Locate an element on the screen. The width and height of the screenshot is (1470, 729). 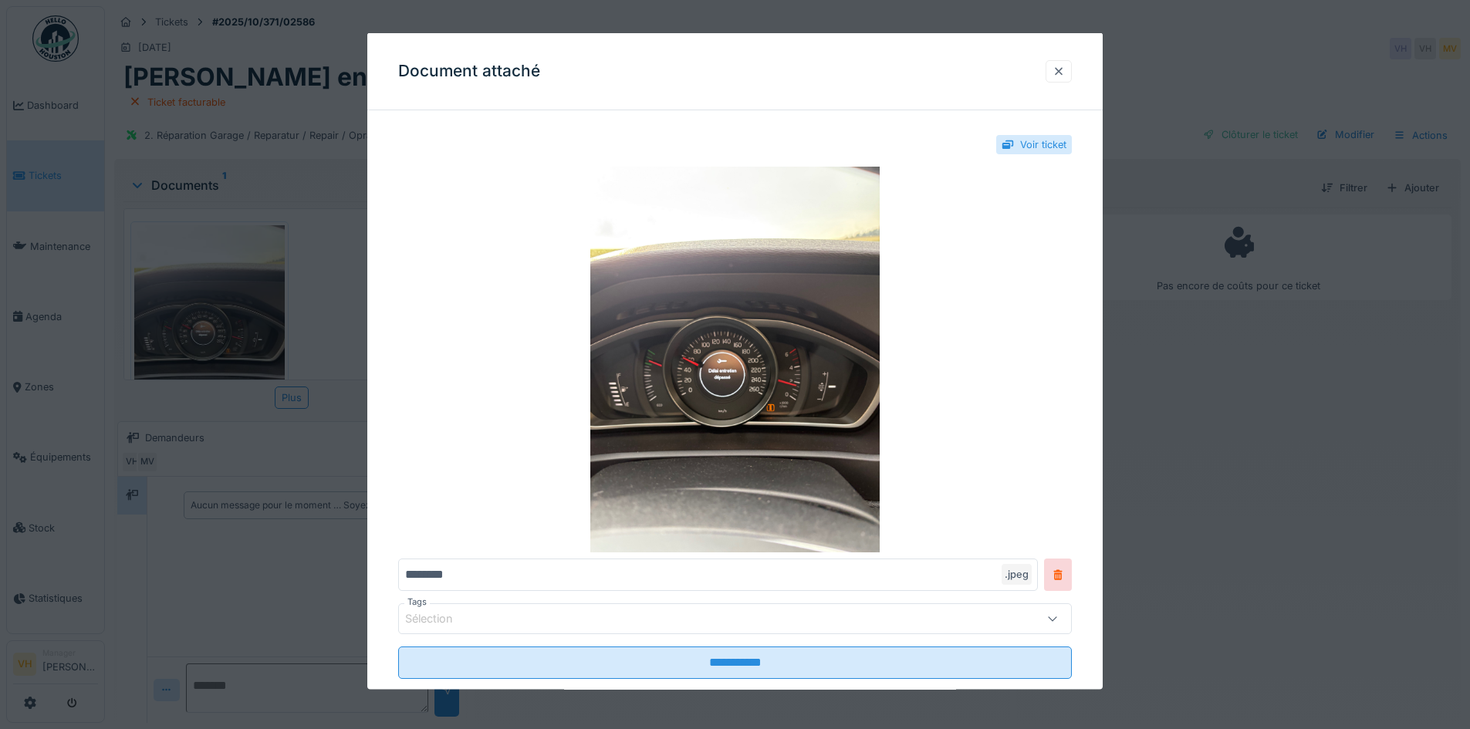
div: Voir ticket is located at coordinates (1043, 144).